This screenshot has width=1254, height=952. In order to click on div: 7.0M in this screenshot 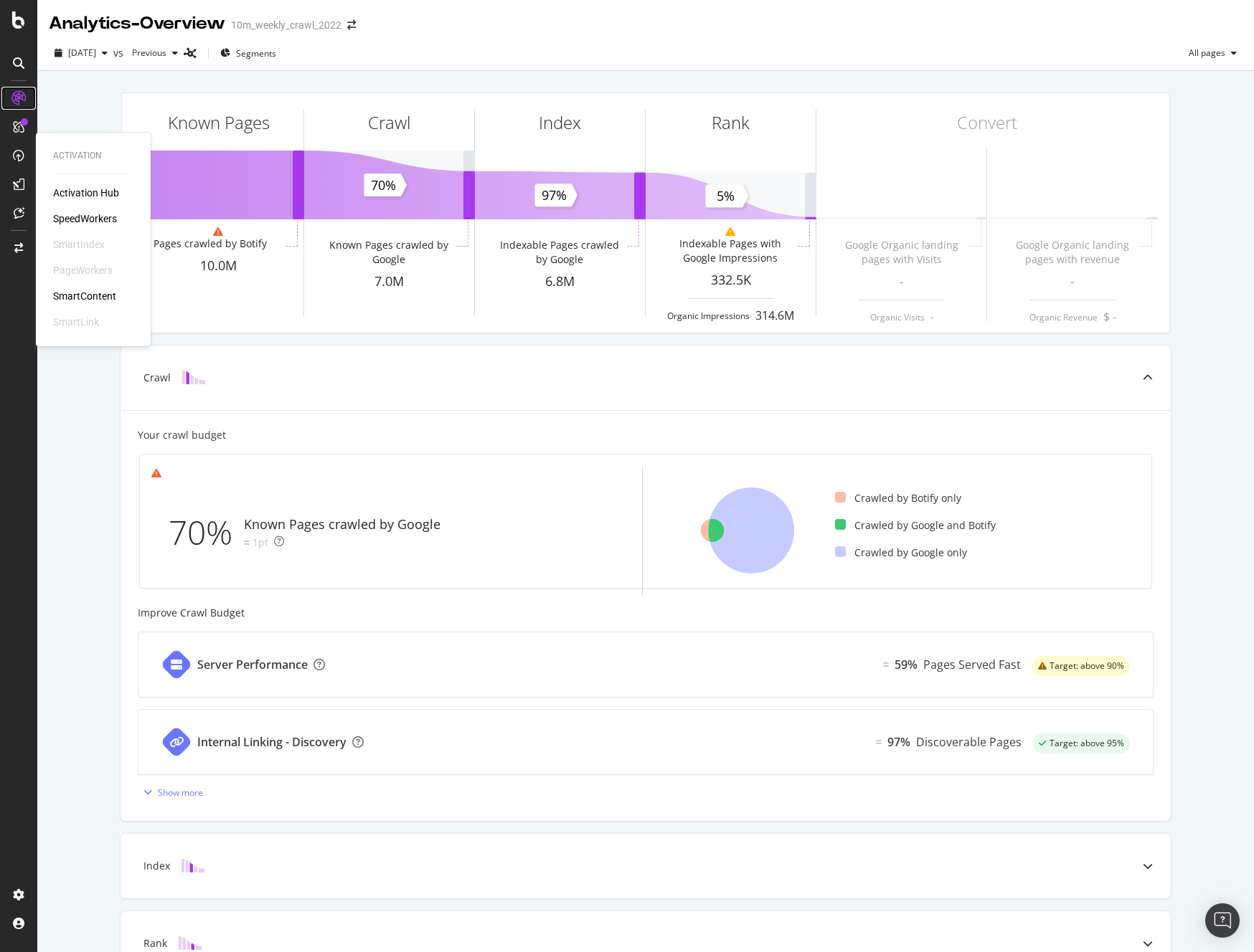, I will do `click(389, 282)`.